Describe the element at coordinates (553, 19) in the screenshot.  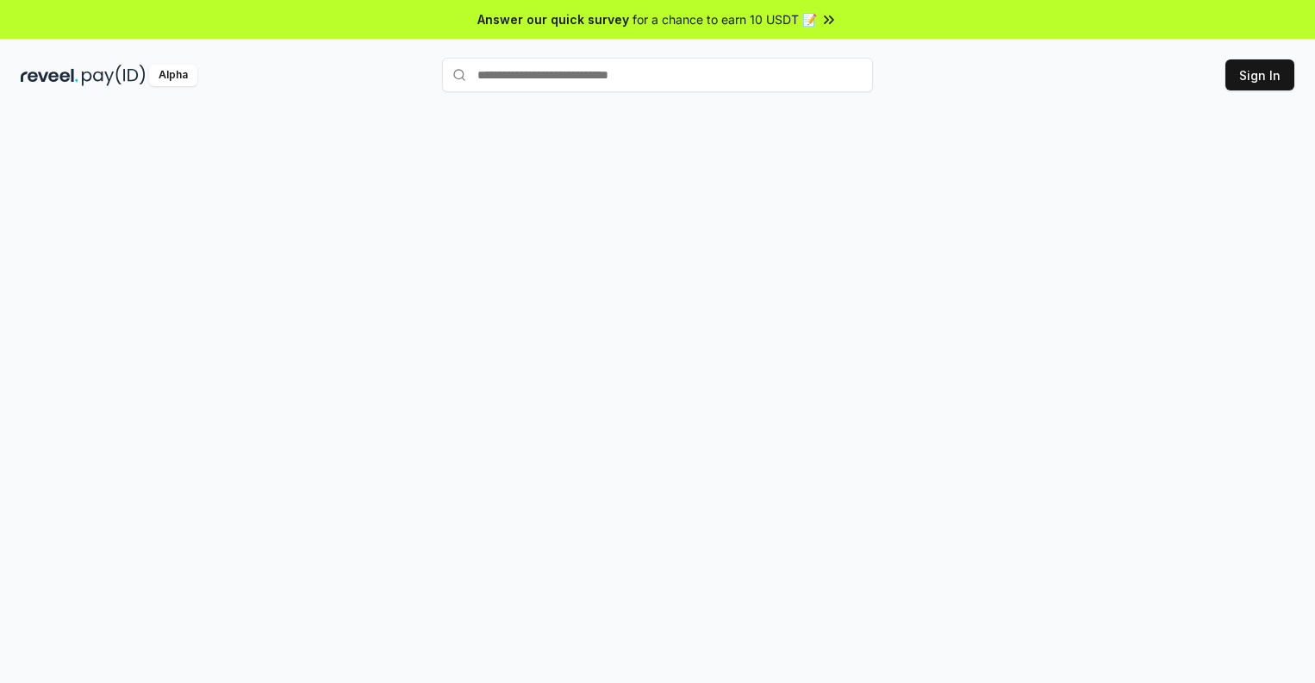
I see `span: Answer our quick survey` at that location.